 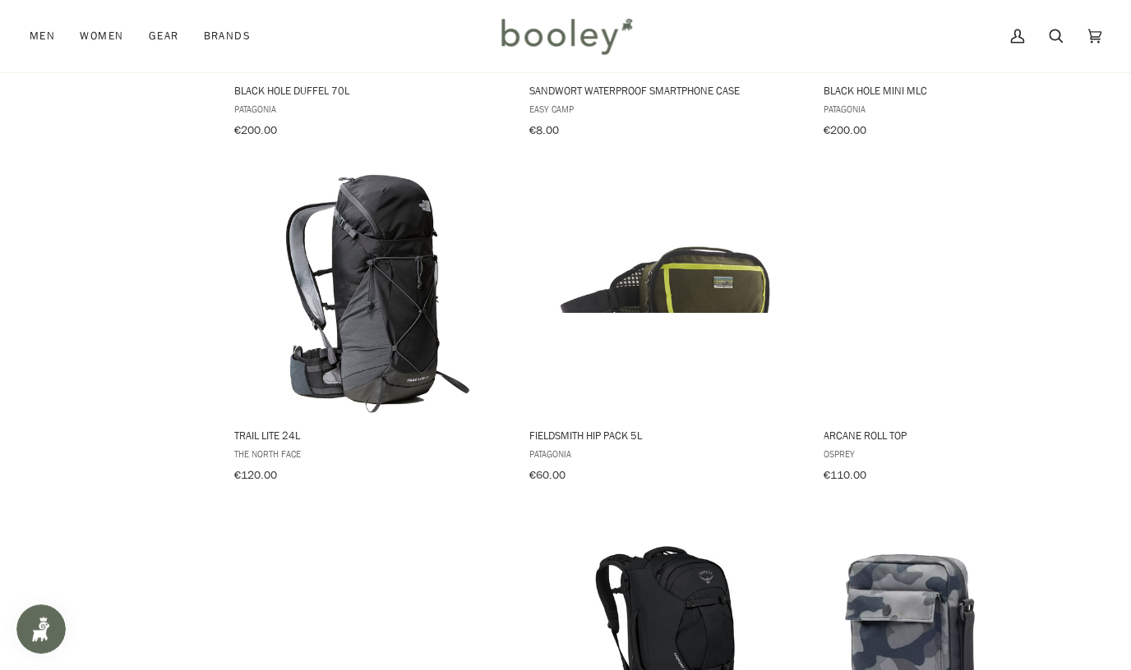 What do you see at coordinates (370, 90) in the screenshot?
I see `span: Black Hole Duffel 70L` at bounding box center [370, 90].